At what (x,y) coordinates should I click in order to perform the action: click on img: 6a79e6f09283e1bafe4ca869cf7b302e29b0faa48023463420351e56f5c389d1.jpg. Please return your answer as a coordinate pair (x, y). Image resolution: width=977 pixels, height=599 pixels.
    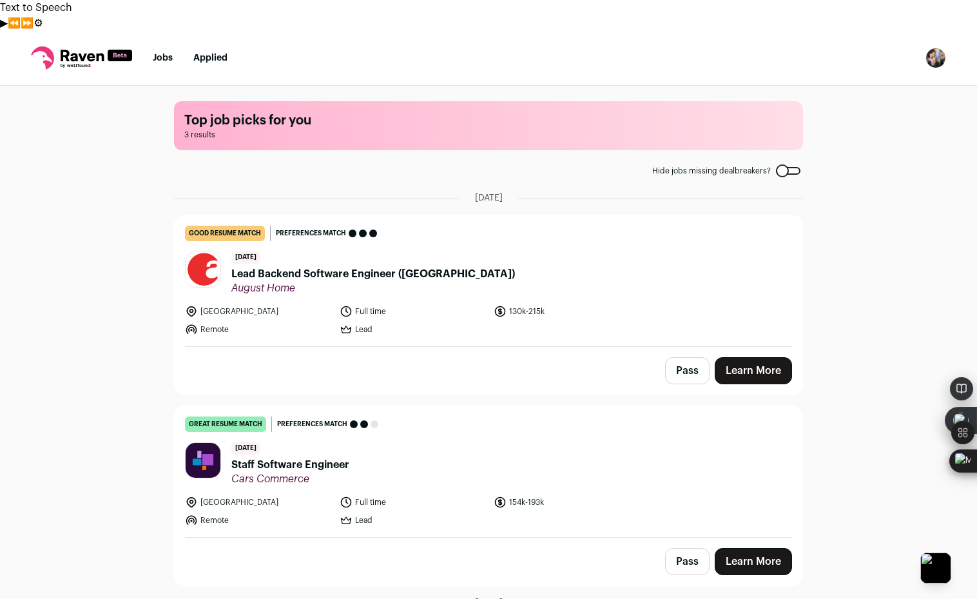
    Looking at the image, I should click on (203, 460).